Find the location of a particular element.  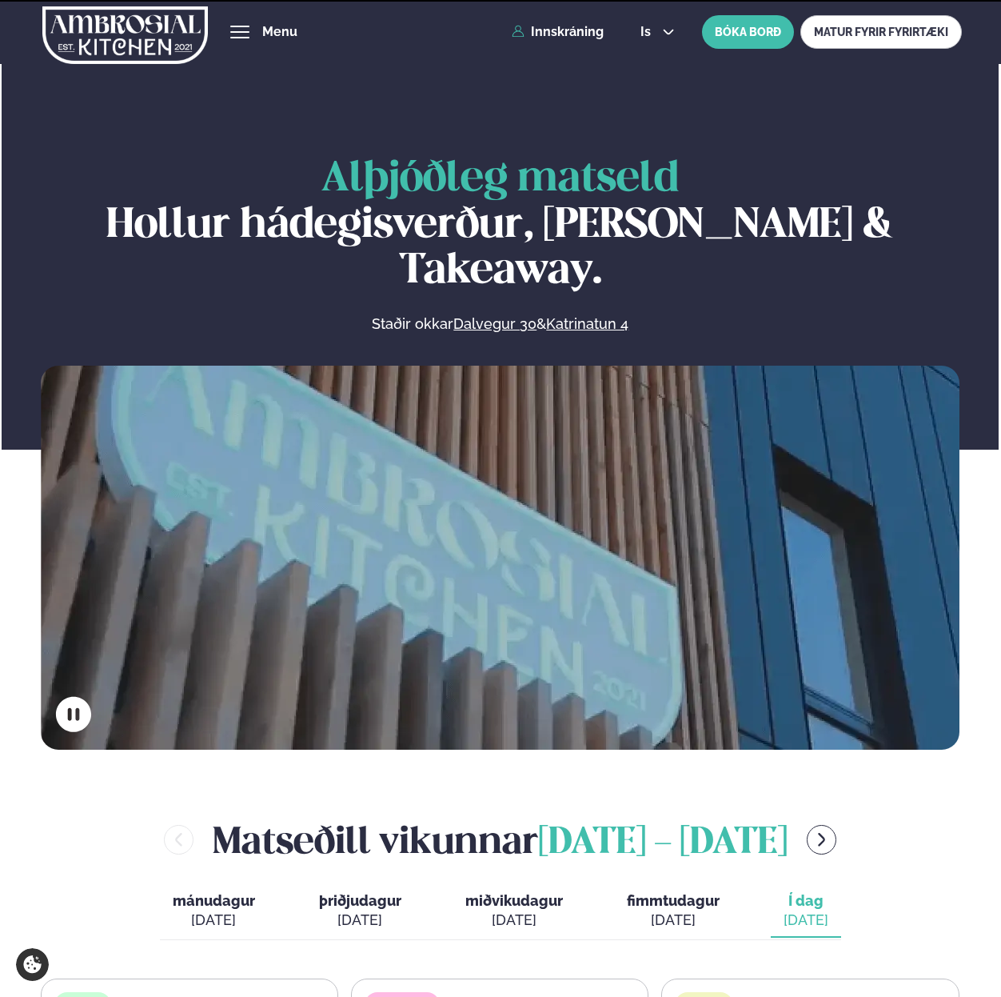

span: Alþjóðleg matseld is located at coordinates (500, 179).